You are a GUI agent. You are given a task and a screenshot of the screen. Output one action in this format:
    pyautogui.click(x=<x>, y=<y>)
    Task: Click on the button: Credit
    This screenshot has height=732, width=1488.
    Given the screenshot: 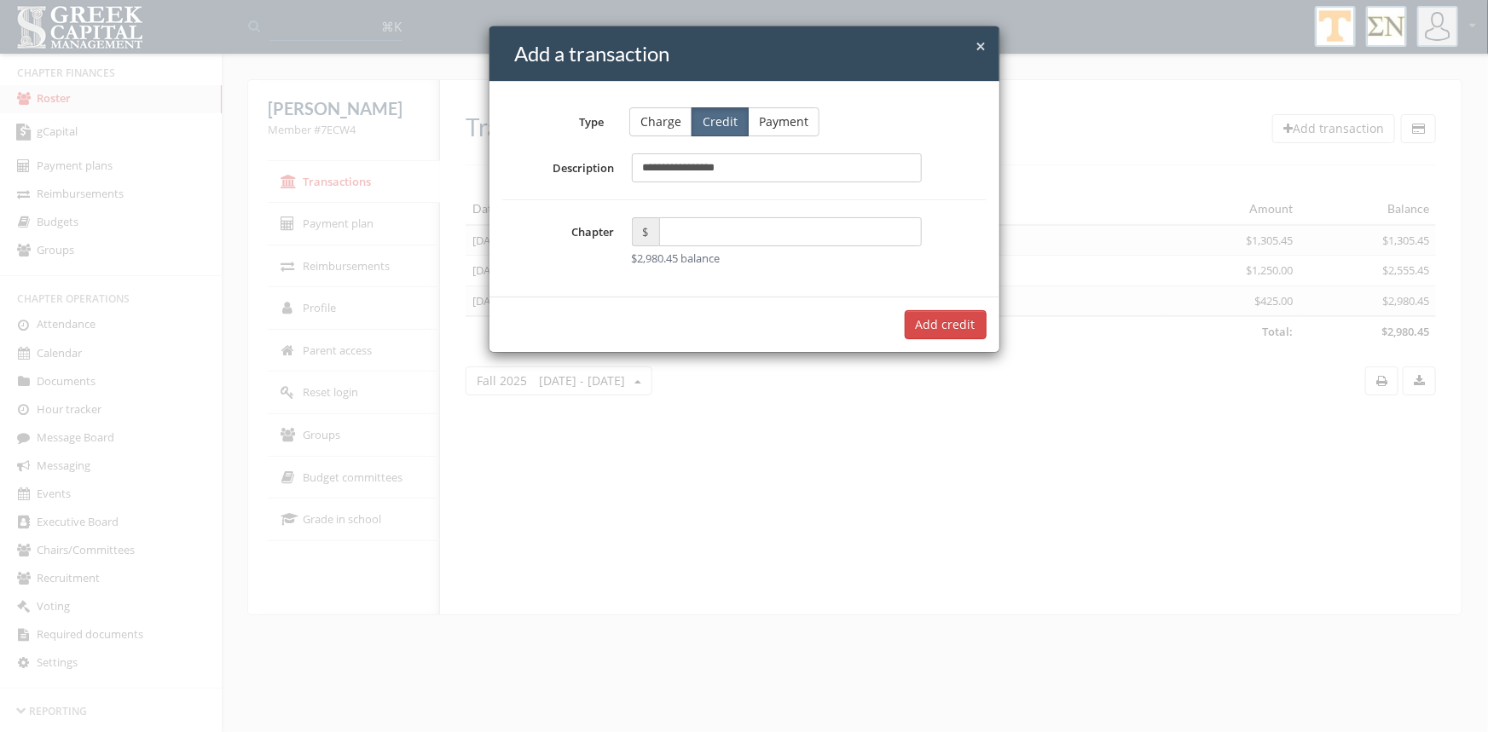 What is the action you would take?
    pyautogui.click(x=720, y=122)
    